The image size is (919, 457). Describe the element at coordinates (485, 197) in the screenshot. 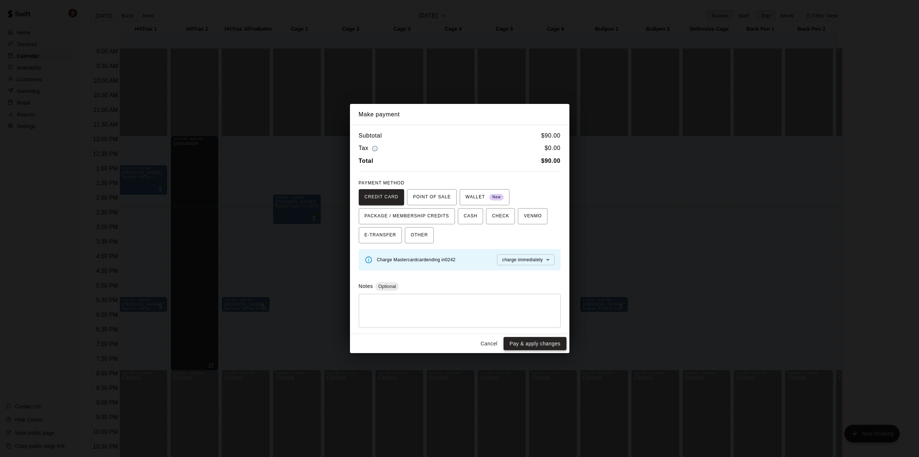

I see `span: WALLET` at that location.